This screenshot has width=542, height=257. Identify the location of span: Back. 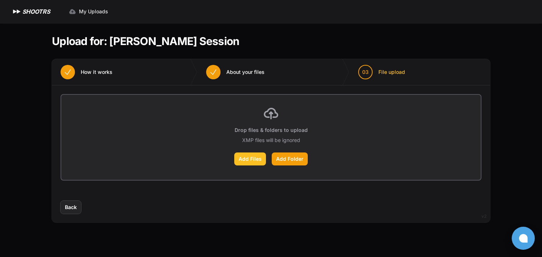
(71, 207).